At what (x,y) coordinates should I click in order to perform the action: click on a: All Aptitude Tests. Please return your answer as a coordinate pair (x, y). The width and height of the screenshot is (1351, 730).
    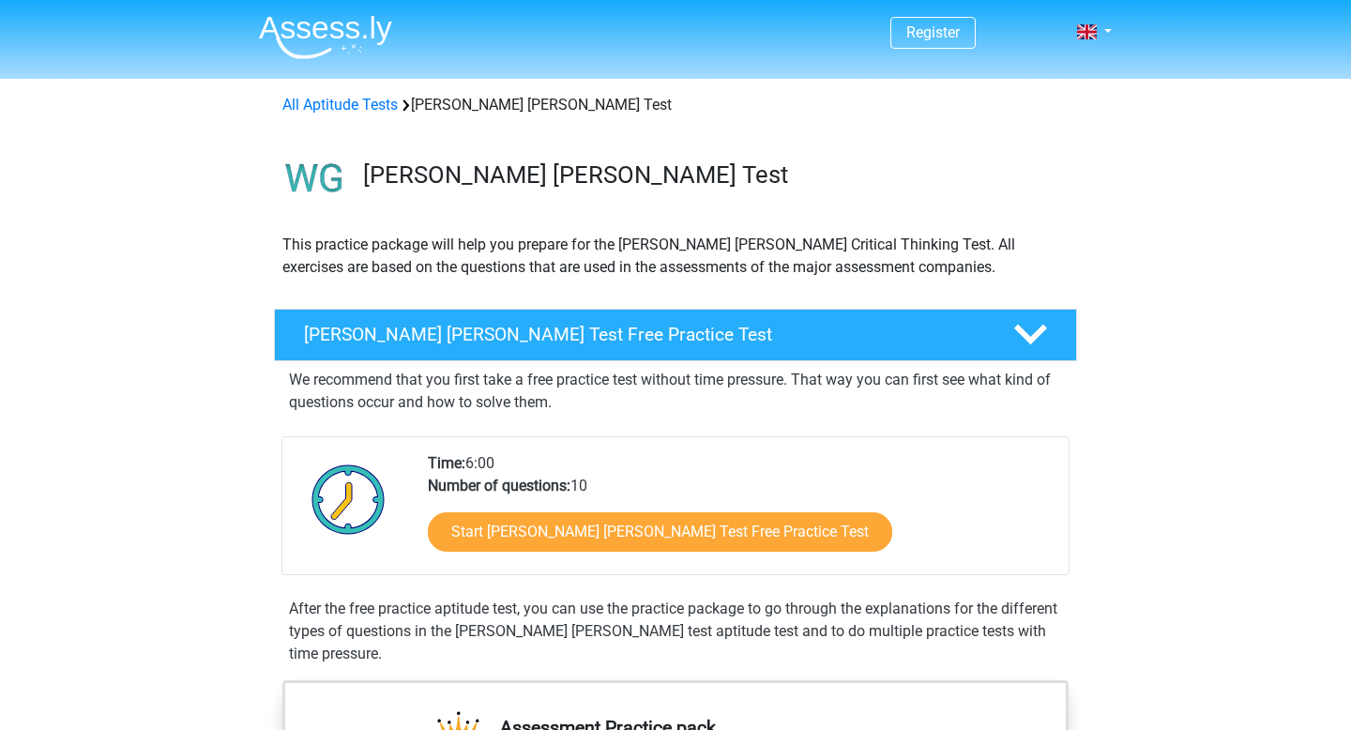
    Looking at the image, I should click on (340, 104).